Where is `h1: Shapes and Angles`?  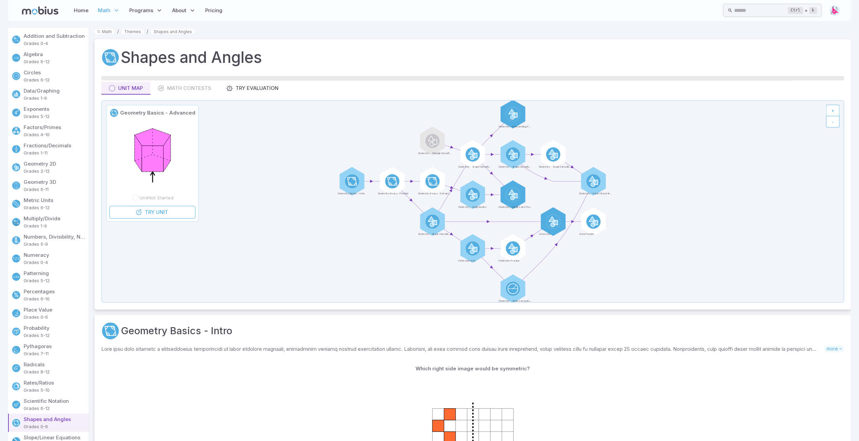
h1: Shapes and Angles is located at coordinates (191, 57).